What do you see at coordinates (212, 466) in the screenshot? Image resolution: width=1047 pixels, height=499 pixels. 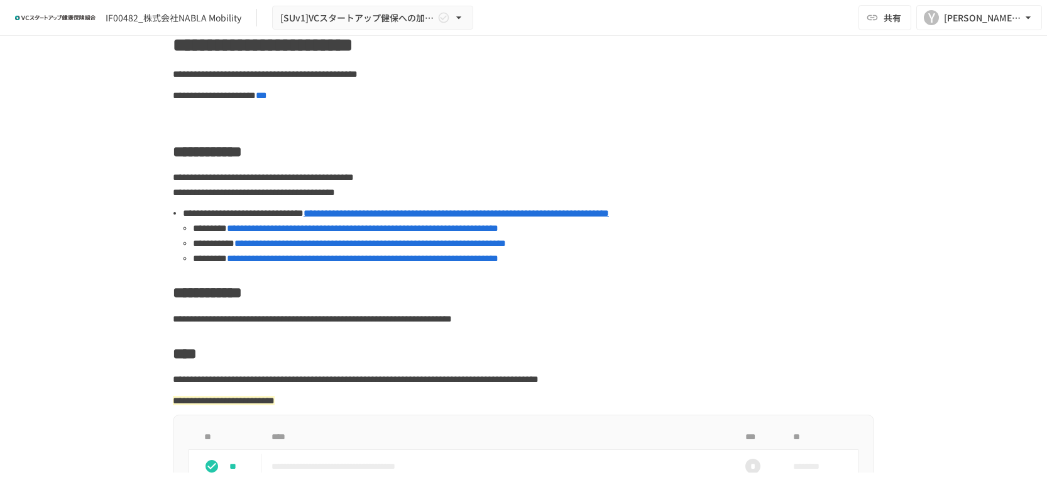 I see `button: status` at bounding box center [212, 466].